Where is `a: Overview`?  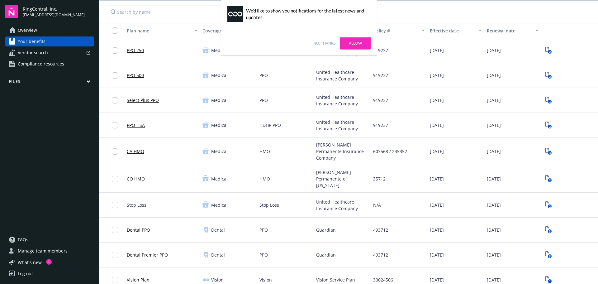
a: Overview is located at coordinates (50, 30).